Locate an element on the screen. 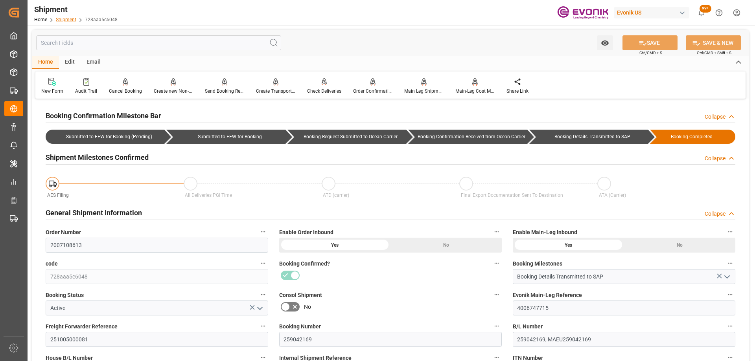 The height and width of the screenshot is (361, 755). img: Evonik-brand-mark-Deep-Purple-RGB.jpeg_1700498283.jpeg is located at coordinates (582, 13).